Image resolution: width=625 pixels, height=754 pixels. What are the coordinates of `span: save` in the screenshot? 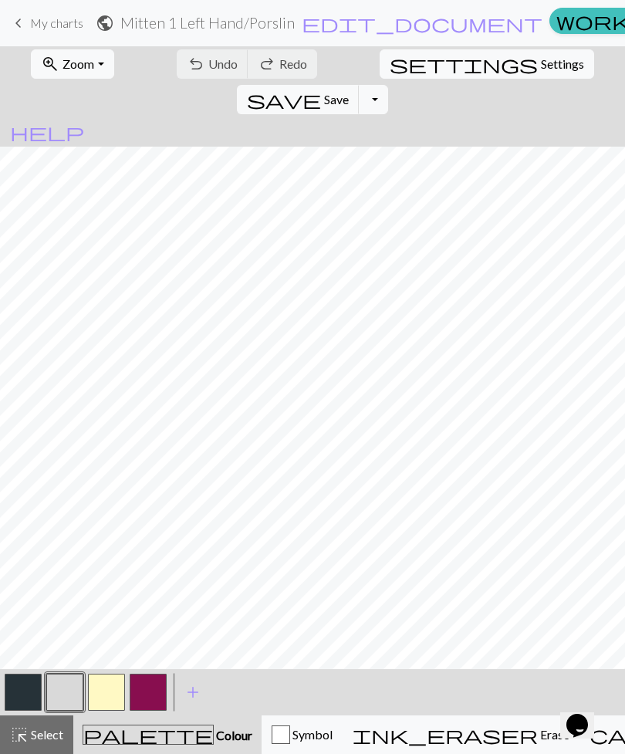 It's located at (284, 99).